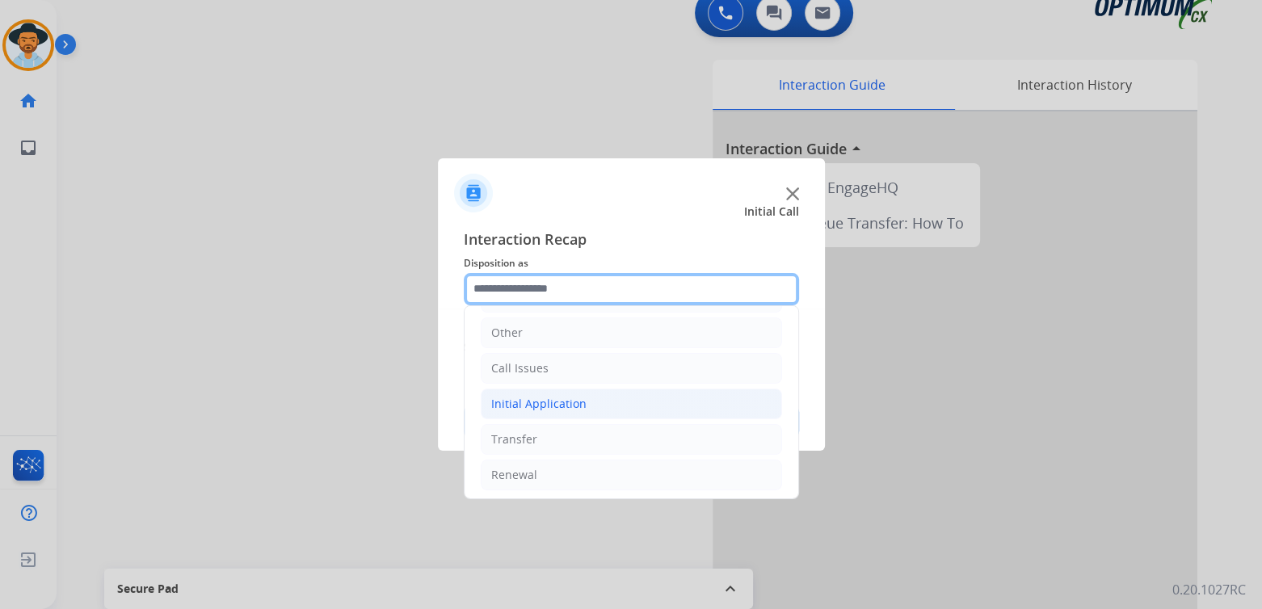 The width and height of the screenshot is (1262, 609). What do you see at coordinates (539, 404) in the screenshot?
I see `div: Initial Application` at bounding box center [539, 404].